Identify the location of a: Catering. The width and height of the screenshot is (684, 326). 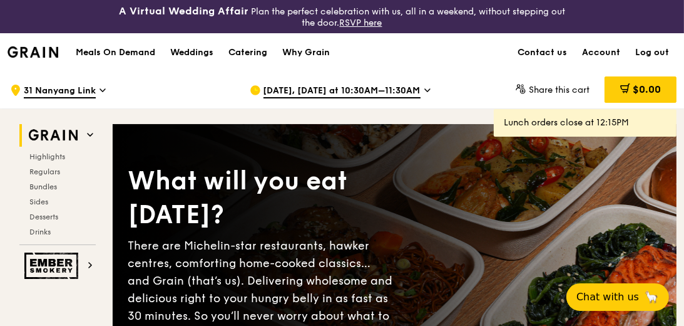
(248, 53).